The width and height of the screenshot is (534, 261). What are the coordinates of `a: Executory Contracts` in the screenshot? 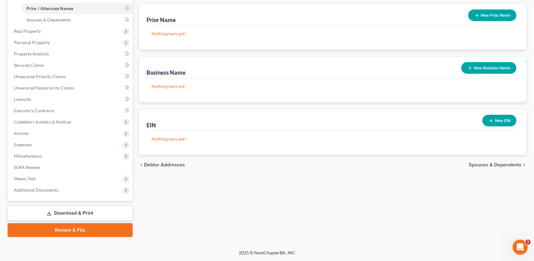 It's located at (71, 111).